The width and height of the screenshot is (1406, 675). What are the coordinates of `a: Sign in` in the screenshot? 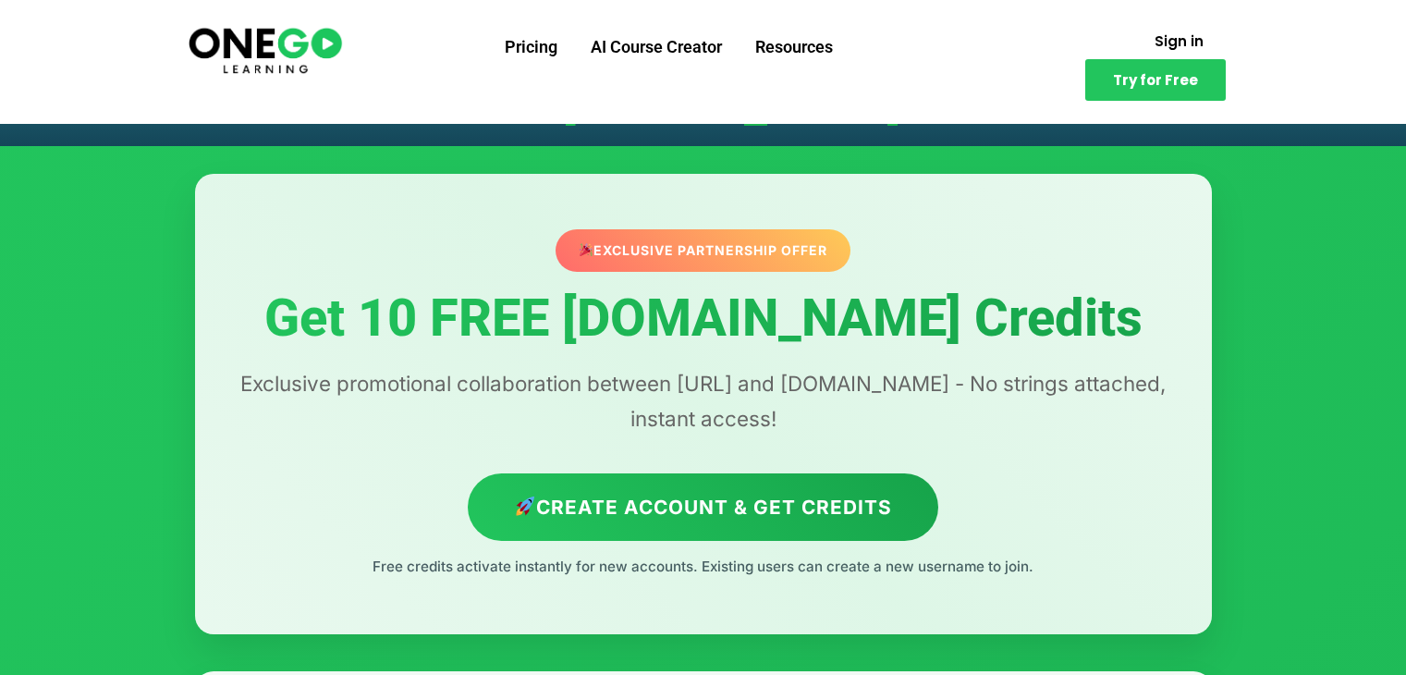 It's located at (1179, 41).